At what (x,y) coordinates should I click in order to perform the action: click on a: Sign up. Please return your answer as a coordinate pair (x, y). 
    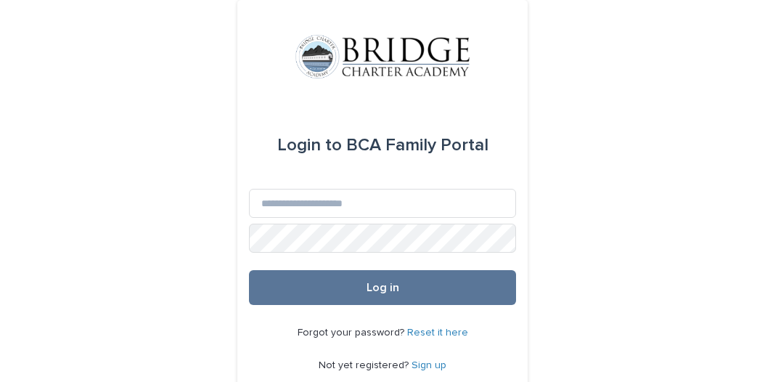
    Looking at the image, I should click on (429, 365).